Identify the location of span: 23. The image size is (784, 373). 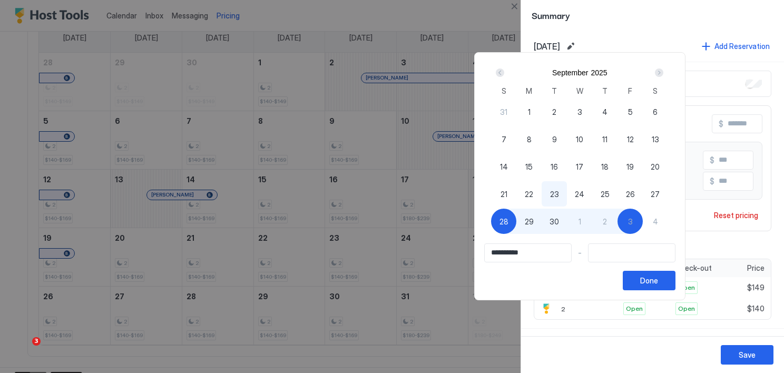
(554, 194).